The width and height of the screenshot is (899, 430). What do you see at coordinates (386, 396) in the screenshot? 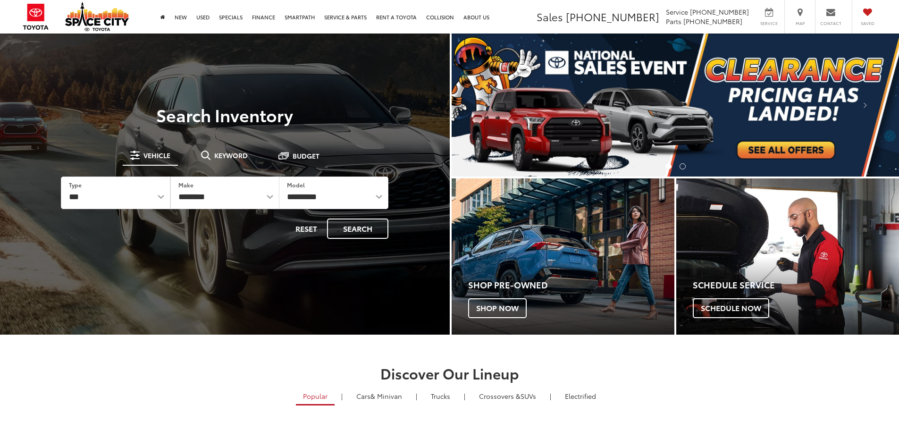
I see `span: & Minivan` at bounding box center [386, 396].